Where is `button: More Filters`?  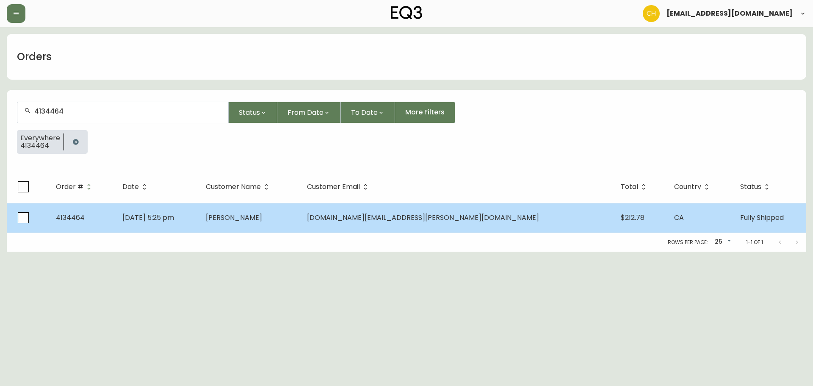 button: More Filters is located at coordinates (425, 112).